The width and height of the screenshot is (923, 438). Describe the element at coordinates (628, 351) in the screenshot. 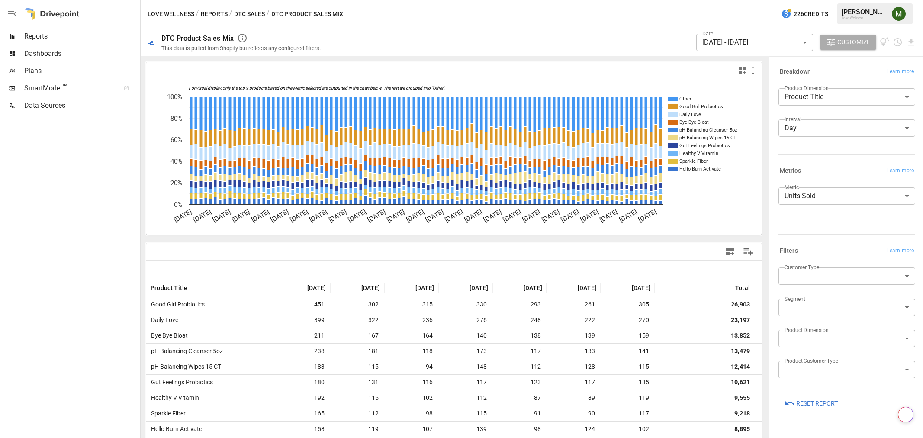

I see `span: 141` at that location.